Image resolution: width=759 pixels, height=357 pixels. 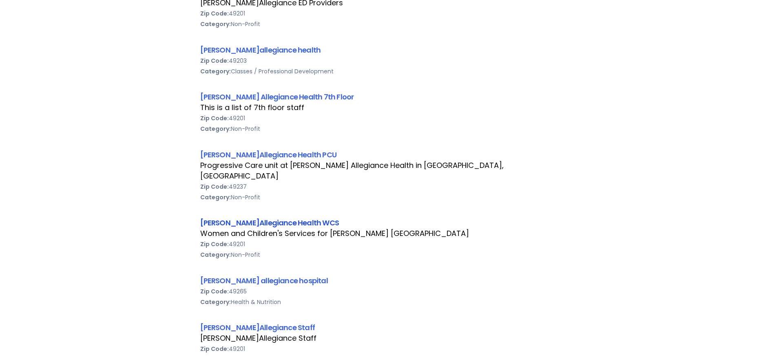 I want to click on div: 49265, so click(x=380, y=292).